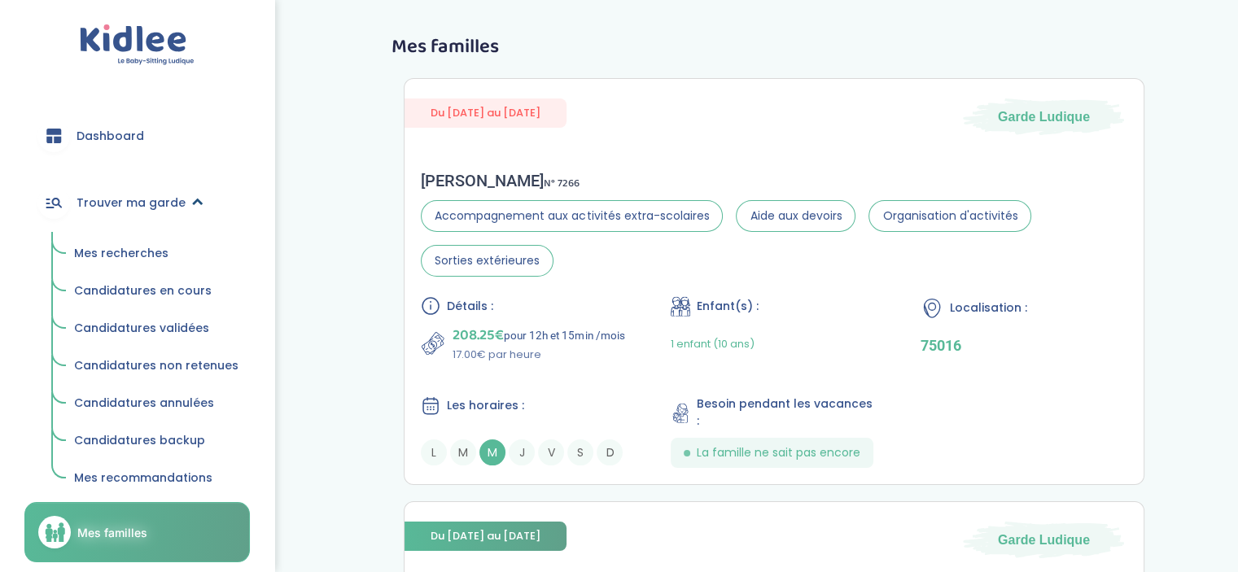 This screenshot has height=572, width=1238. I want to click on a: Candidatures validées, so click(156, 329).